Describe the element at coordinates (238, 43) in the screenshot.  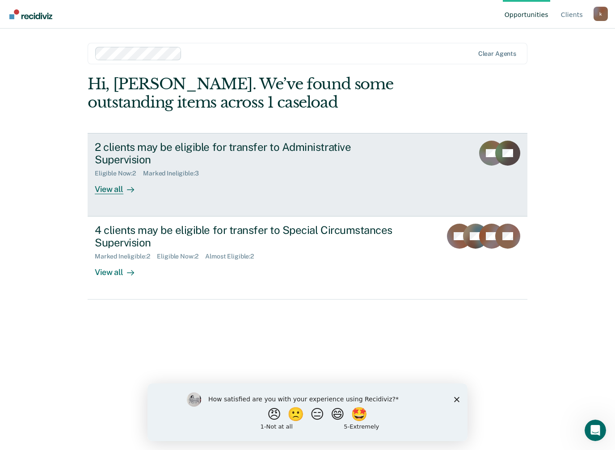
I see `div: 5 - Extremely` at that location.